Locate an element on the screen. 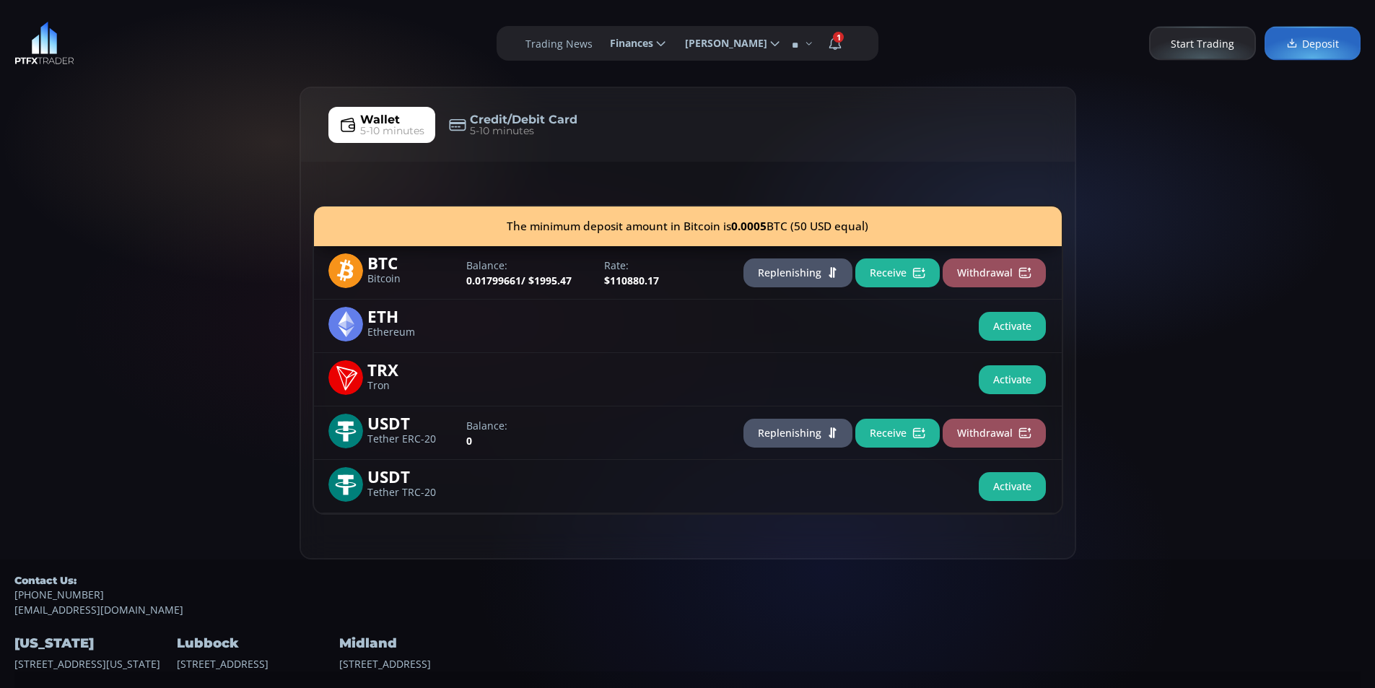 The height and width of the screenshot is (688, 1375). span: ETH is located at coordinates (411, 315).